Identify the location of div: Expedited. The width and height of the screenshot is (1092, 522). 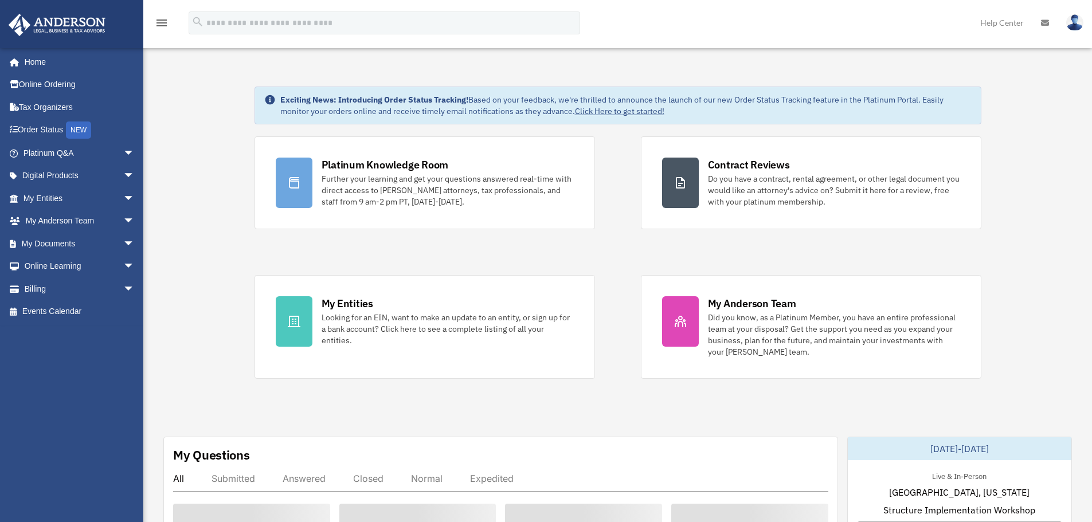
(492, 479).